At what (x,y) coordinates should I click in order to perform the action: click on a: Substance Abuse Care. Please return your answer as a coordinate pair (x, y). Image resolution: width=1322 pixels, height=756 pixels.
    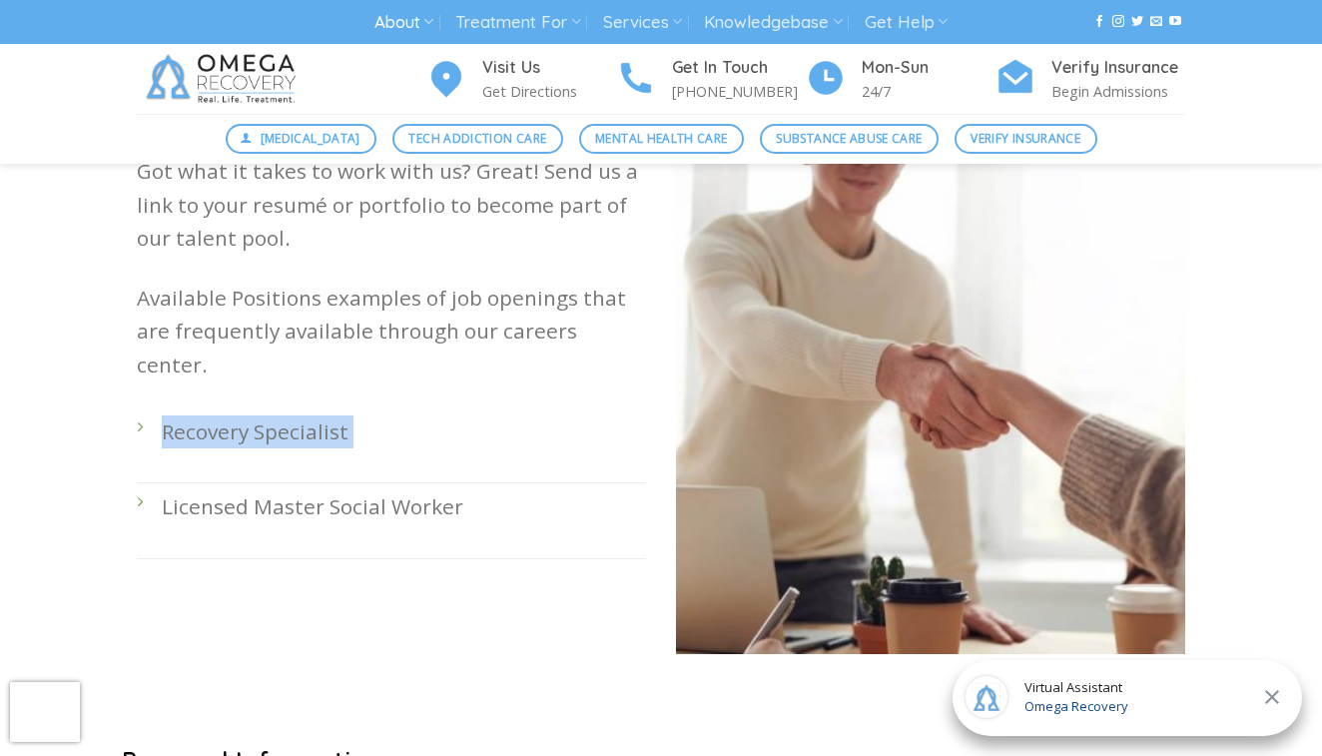
    Looking at the image, I should click on (849, 139).